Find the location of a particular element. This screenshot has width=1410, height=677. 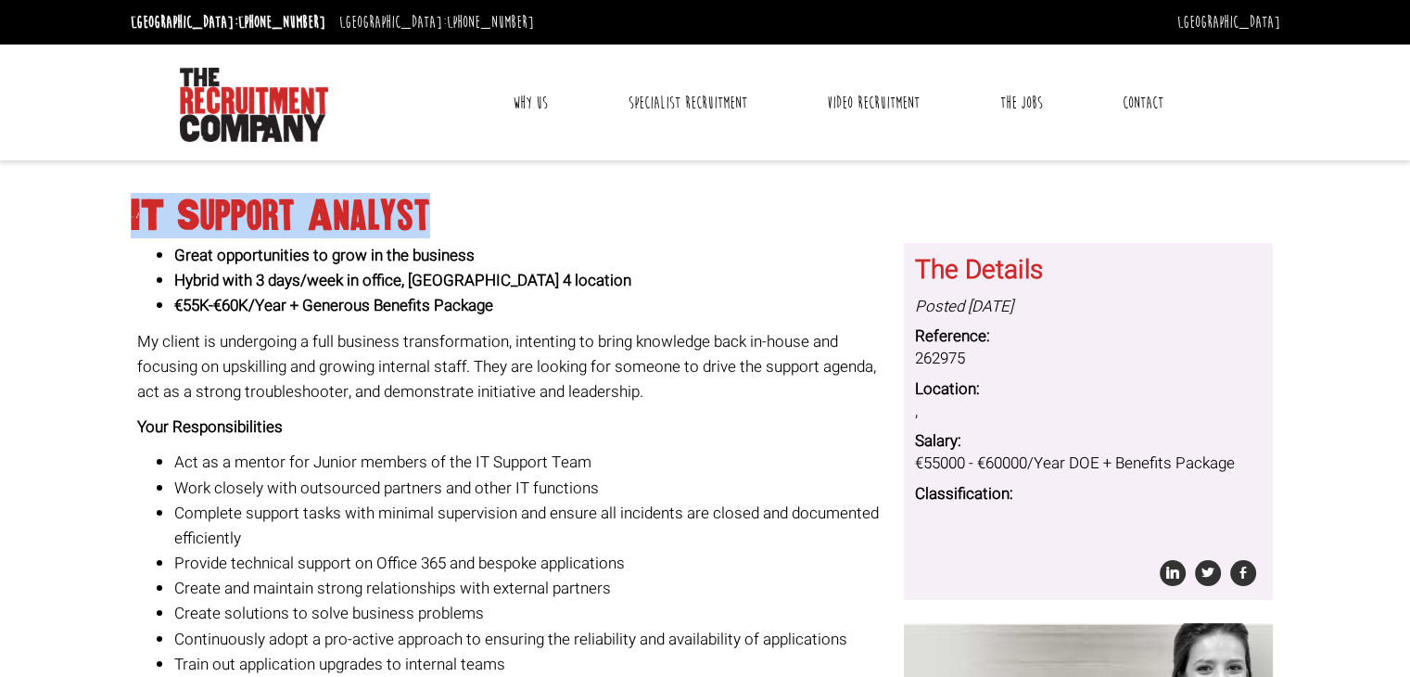

li: Work closely with outsourced partners and other IT functions is located at coordinates (532, 488).